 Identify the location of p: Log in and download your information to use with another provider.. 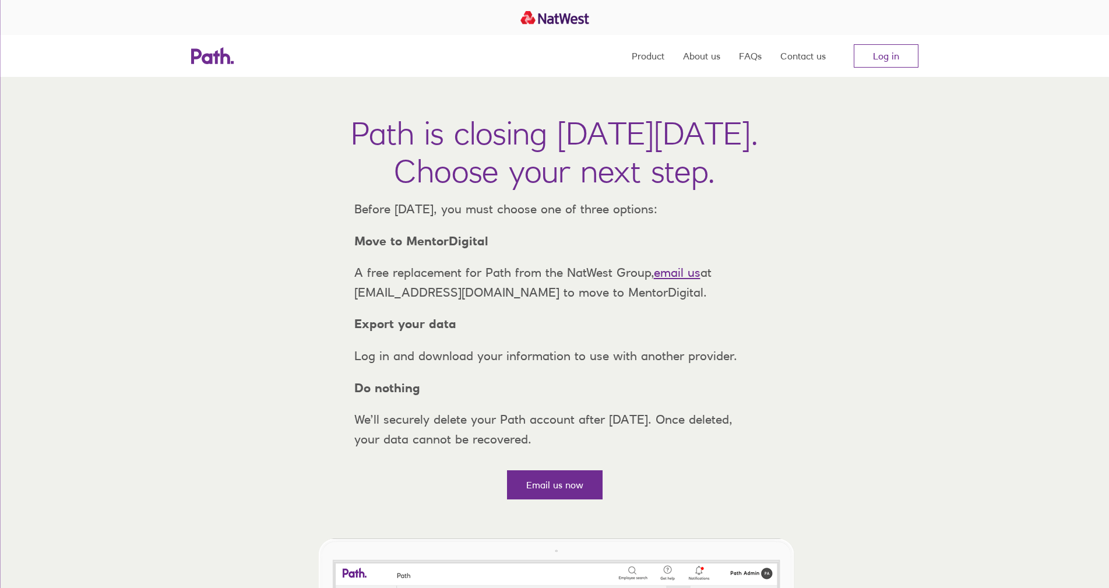
(555, 356).